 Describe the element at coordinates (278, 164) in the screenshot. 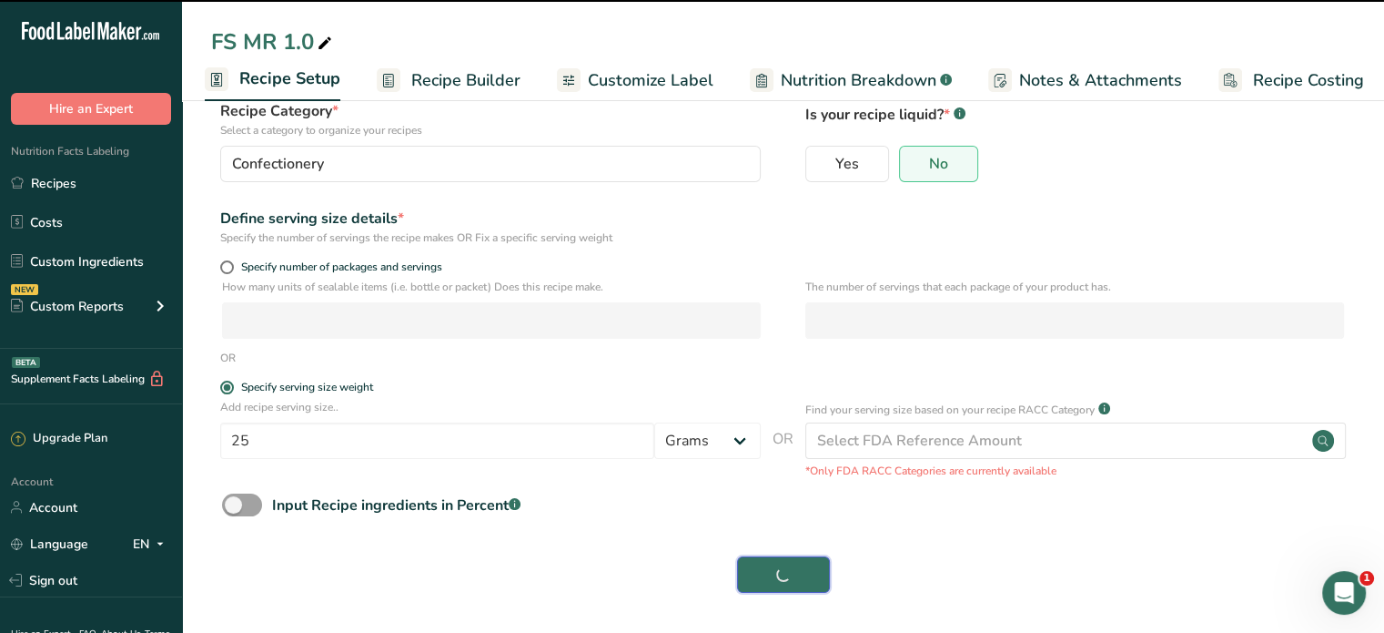

I see `span: Confectionery` at that location.